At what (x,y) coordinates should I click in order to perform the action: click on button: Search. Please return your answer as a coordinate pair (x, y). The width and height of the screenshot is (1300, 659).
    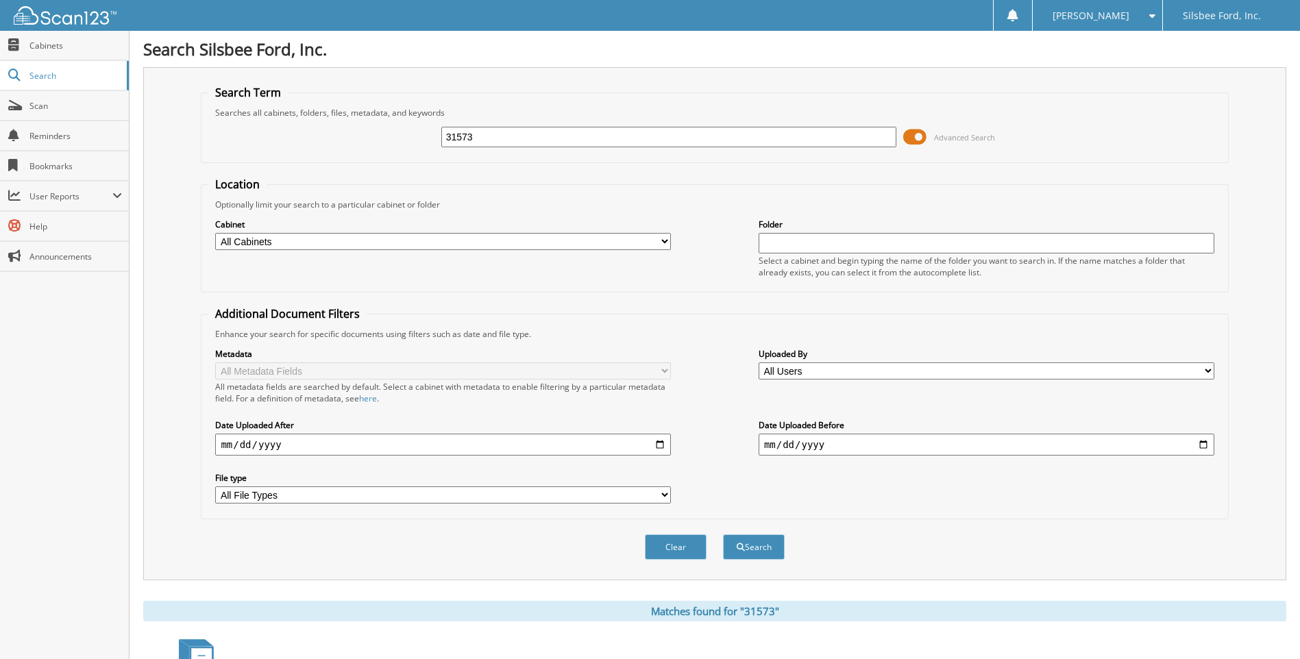
    Looking at the image, I should click on (754, 547).